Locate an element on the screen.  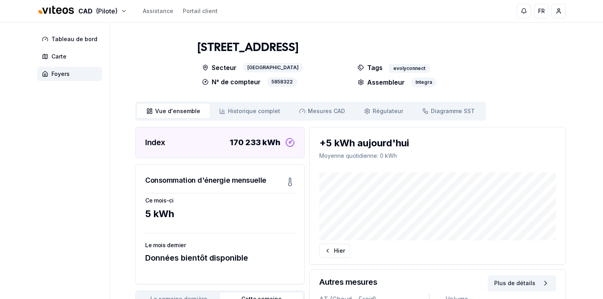
span: CAD is located at coordinates (85, 11).